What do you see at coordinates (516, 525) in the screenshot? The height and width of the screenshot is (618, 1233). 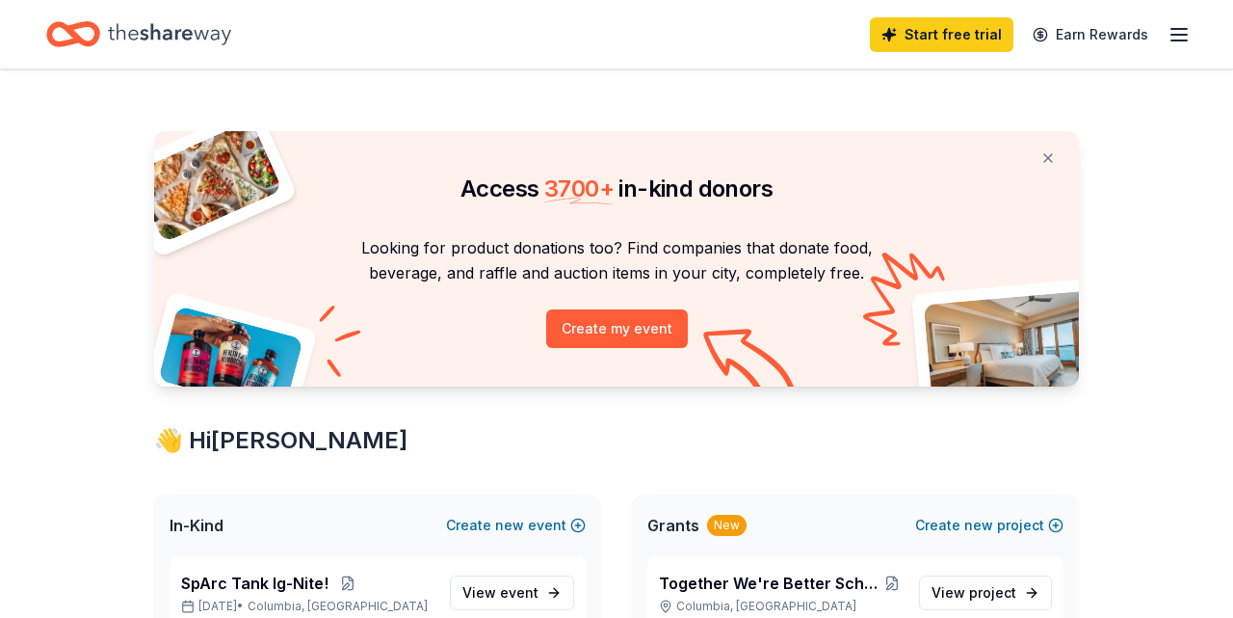 I see `button: Createnewevent` at bounding box center [516, 525].